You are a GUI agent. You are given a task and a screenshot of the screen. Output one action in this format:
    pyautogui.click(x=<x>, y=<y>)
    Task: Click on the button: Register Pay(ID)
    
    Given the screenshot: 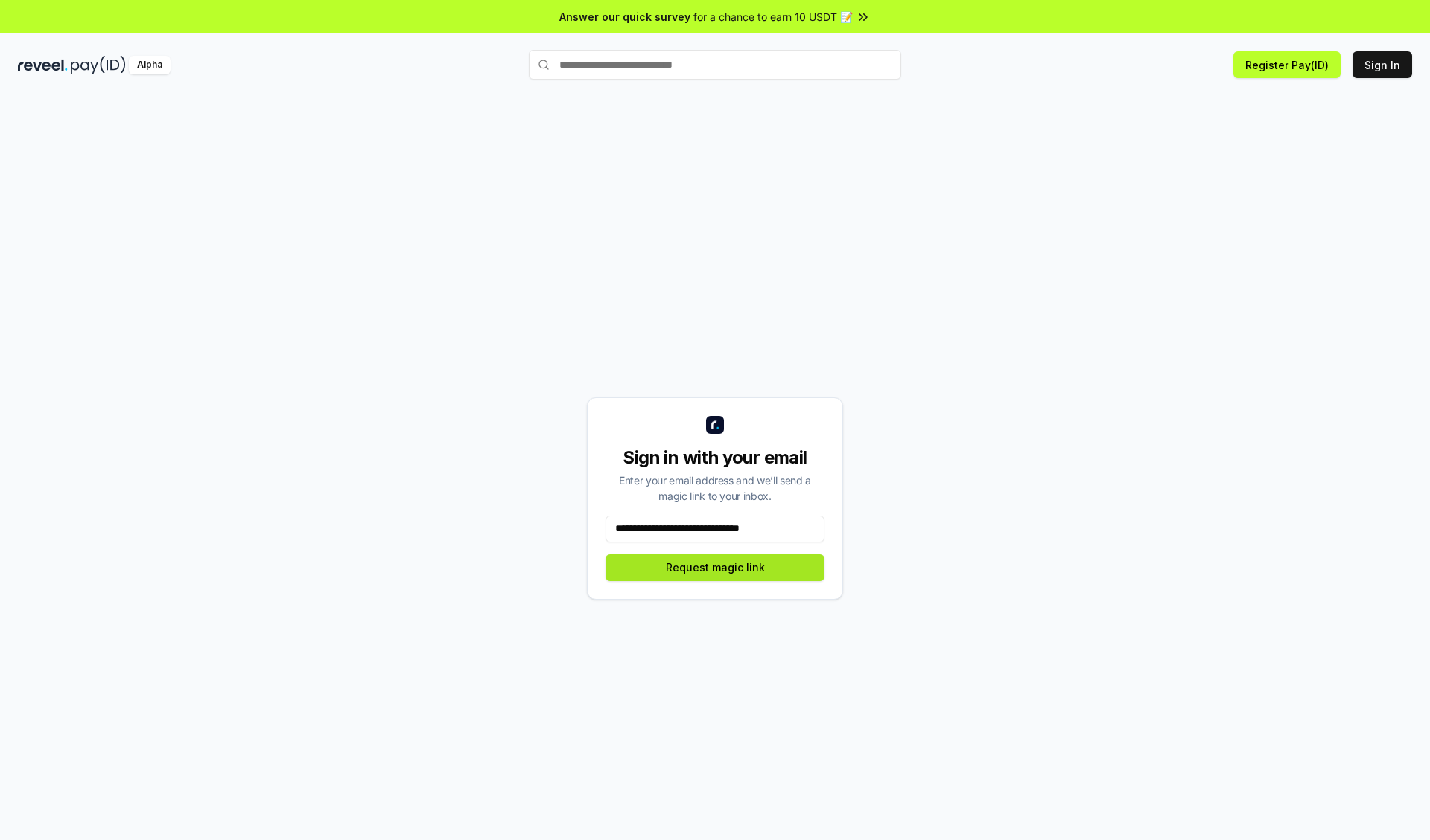 What is the action you would take?
    pyautogui.click(x=1287, y=65)
    